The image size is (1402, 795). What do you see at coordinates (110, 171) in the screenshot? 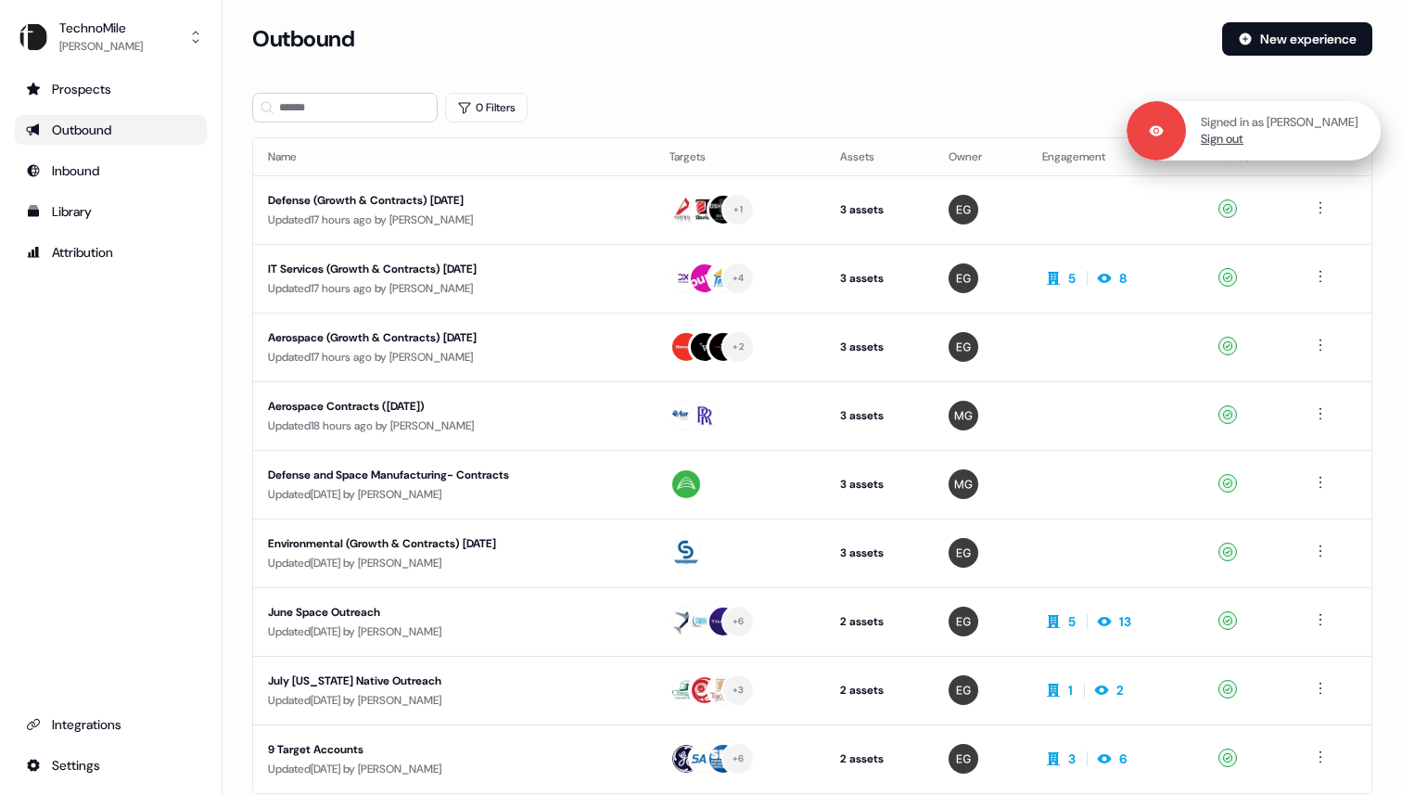
I see `div: Inbound` at bounding box center [110, 171].